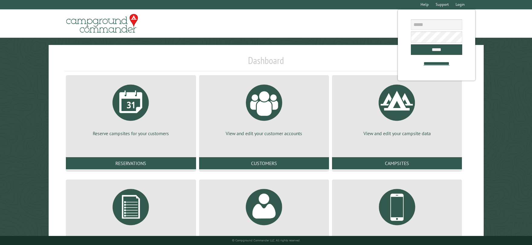 The height and width of the screenshot is (245, 532). Describe the element at coordinates (131, 213) in the screenshot. I see `a: Generate reports about your campground` at that location.